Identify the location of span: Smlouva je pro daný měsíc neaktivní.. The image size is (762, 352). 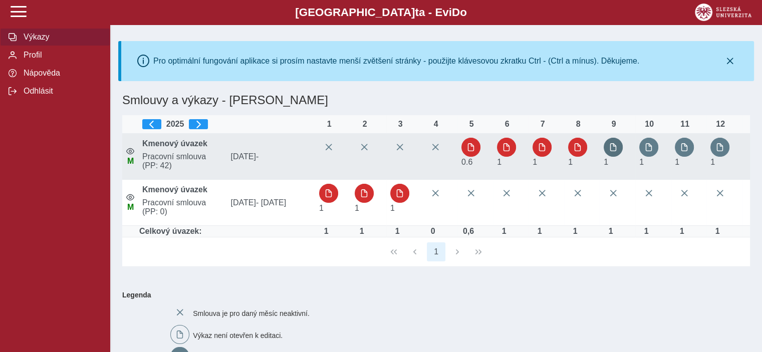
(251, 314).